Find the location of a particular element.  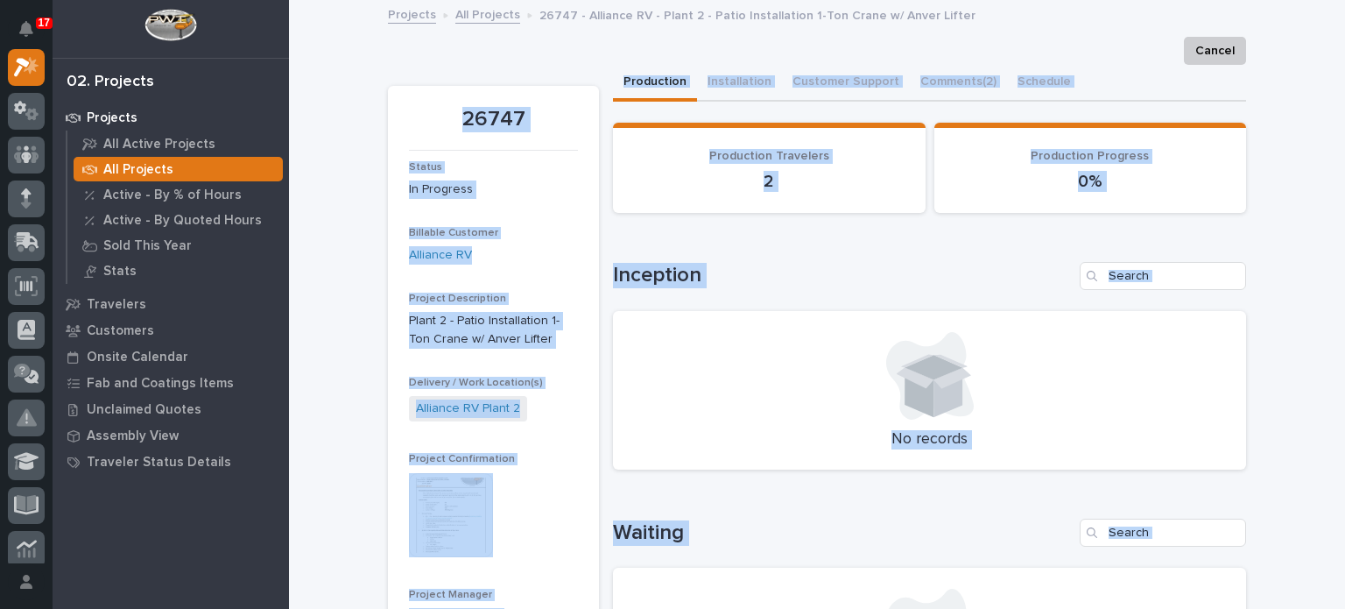

a: Stats is located at coordinates (178, 271).